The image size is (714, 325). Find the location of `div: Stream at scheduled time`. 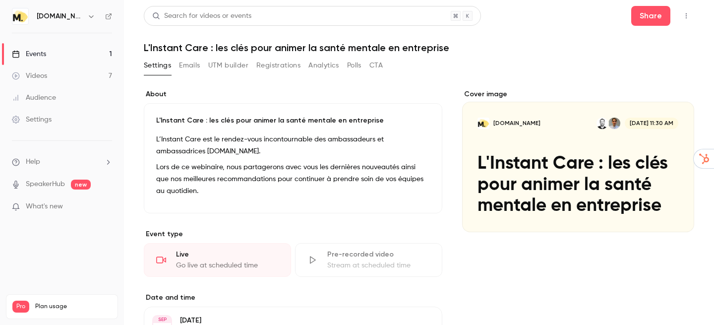

div: Stream at scheduled time is located at coordinates (378, 265).